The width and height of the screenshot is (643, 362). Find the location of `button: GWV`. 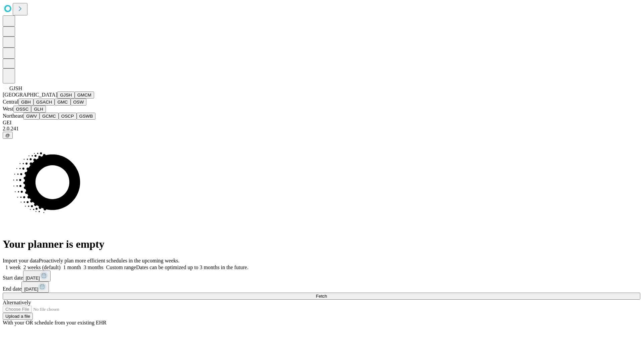

button: GWV is located at coordinates (31, 116).